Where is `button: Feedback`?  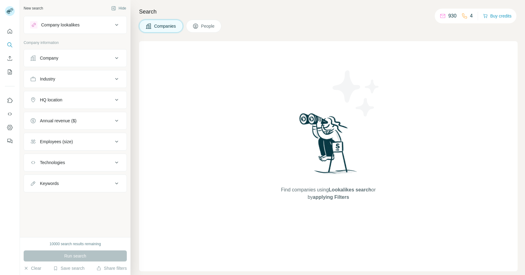
button: Feedback is located at coordinates (10, 141).